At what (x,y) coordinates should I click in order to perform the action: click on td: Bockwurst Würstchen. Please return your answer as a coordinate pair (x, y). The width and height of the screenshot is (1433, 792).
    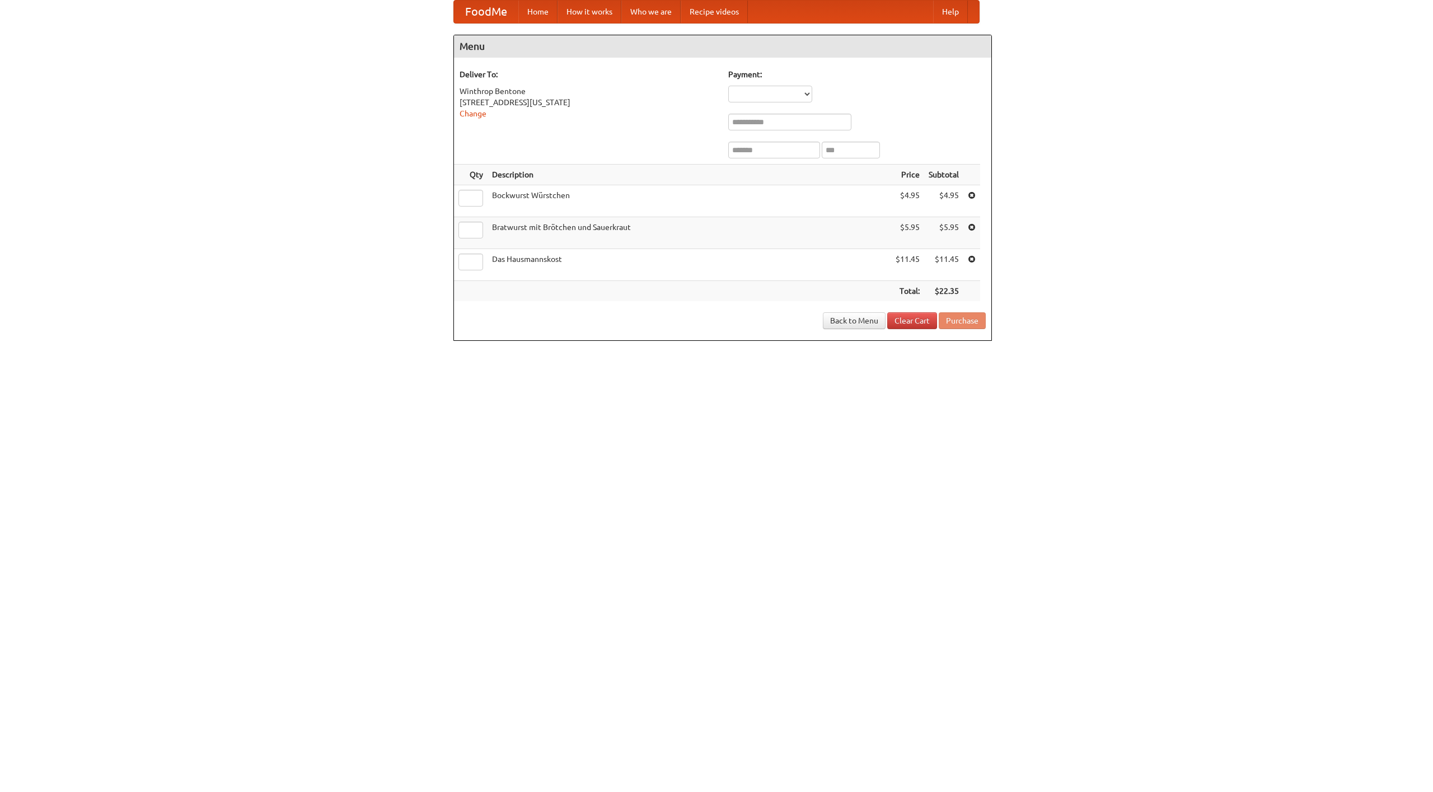
    Looking at the image, I should click on (689, 201).